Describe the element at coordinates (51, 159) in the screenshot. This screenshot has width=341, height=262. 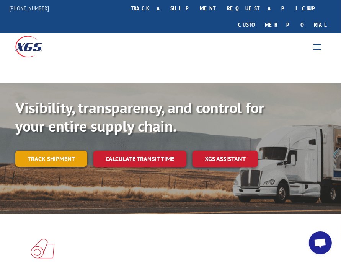
I see `a: Track shipment` at that location.